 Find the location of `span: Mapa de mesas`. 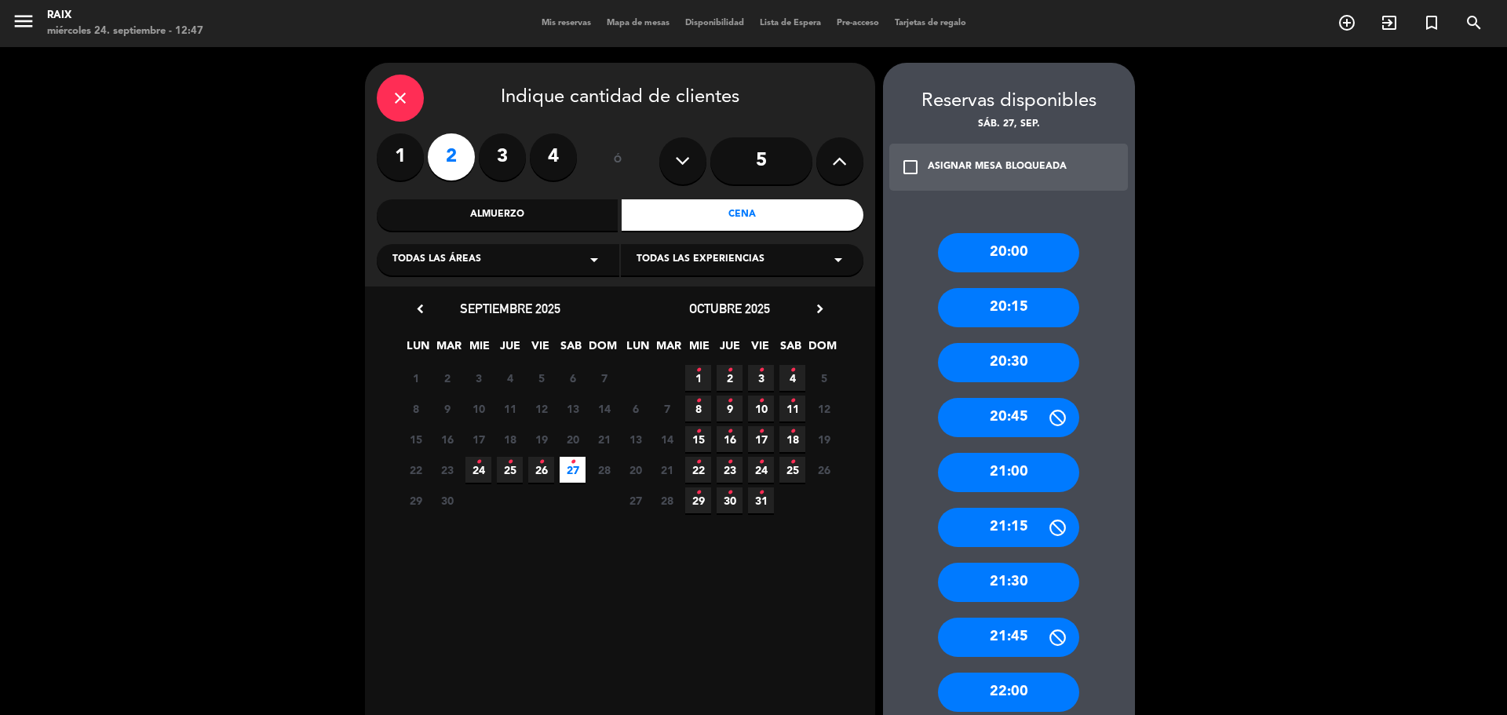

span: Mapa de mesas is located at coordinates (638, 23).